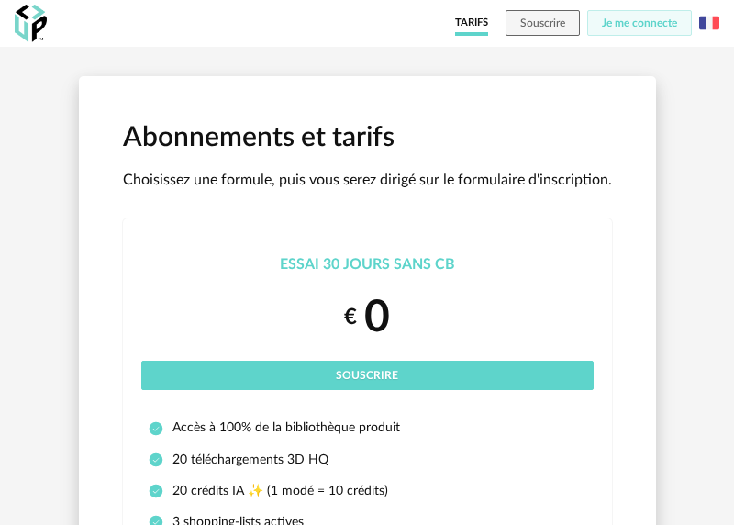 This screenshot has width=734, height=525. I want to click on button: Je me connecte, so click(640, 23).